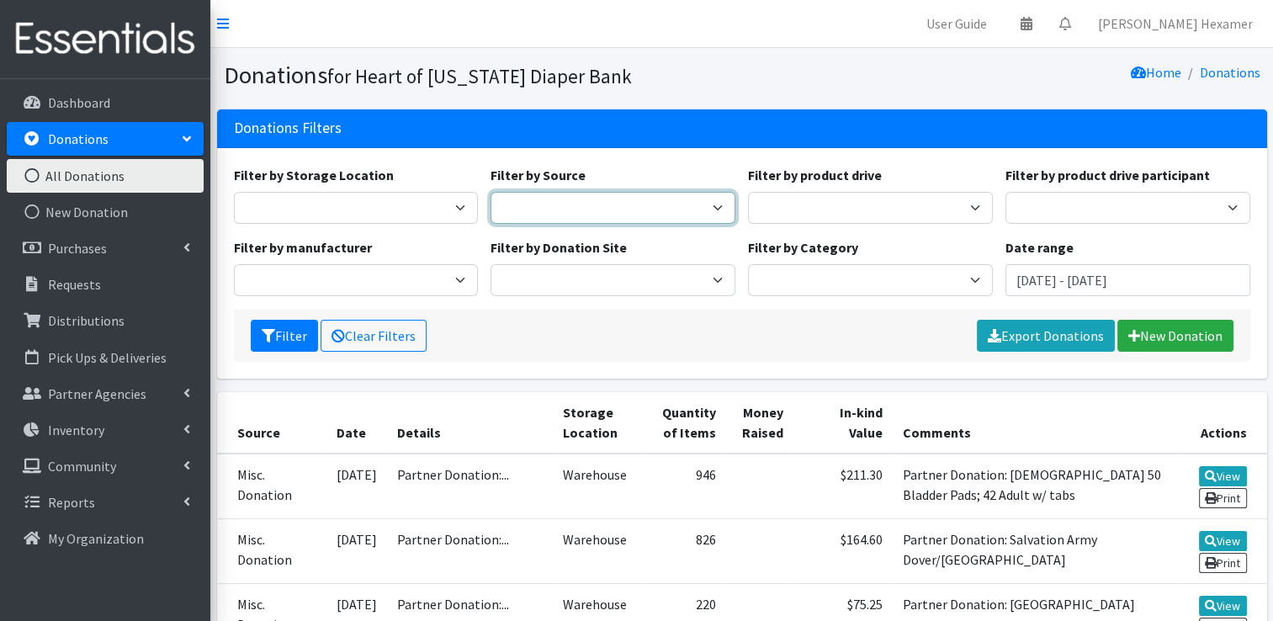 The image size is (1273, 621). What do you see at coordinates (105, 248) in the screenshot?
I see `a: Purchases` at bounding box center [105, 248].